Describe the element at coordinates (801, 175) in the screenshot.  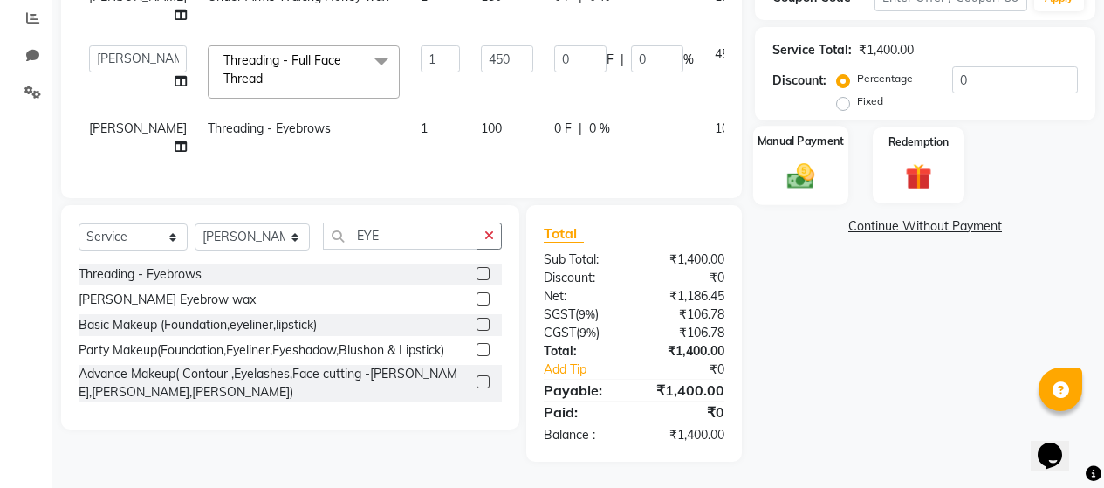
I see `img: _cash.svg` at that location.